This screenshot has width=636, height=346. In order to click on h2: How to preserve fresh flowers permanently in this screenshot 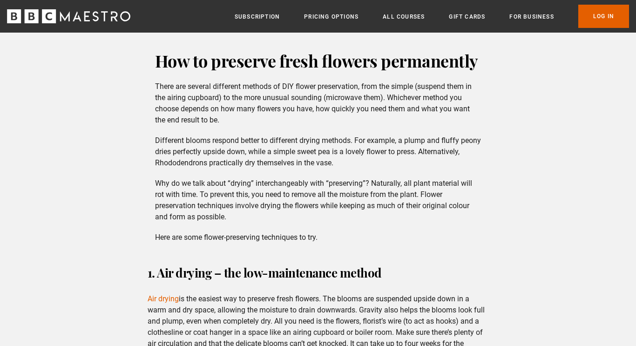, I will do `click(318, 60)`.